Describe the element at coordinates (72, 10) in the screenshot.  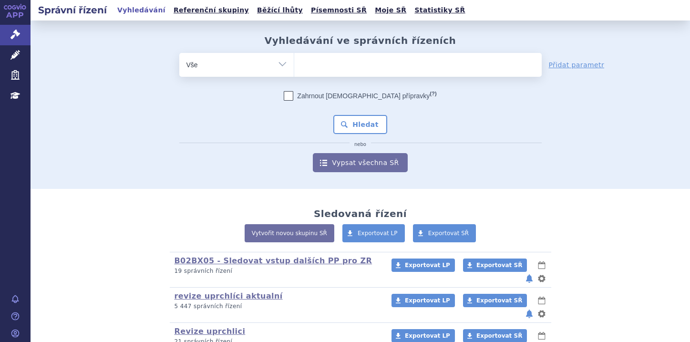
I see `h2: Správní řízení` at that location.